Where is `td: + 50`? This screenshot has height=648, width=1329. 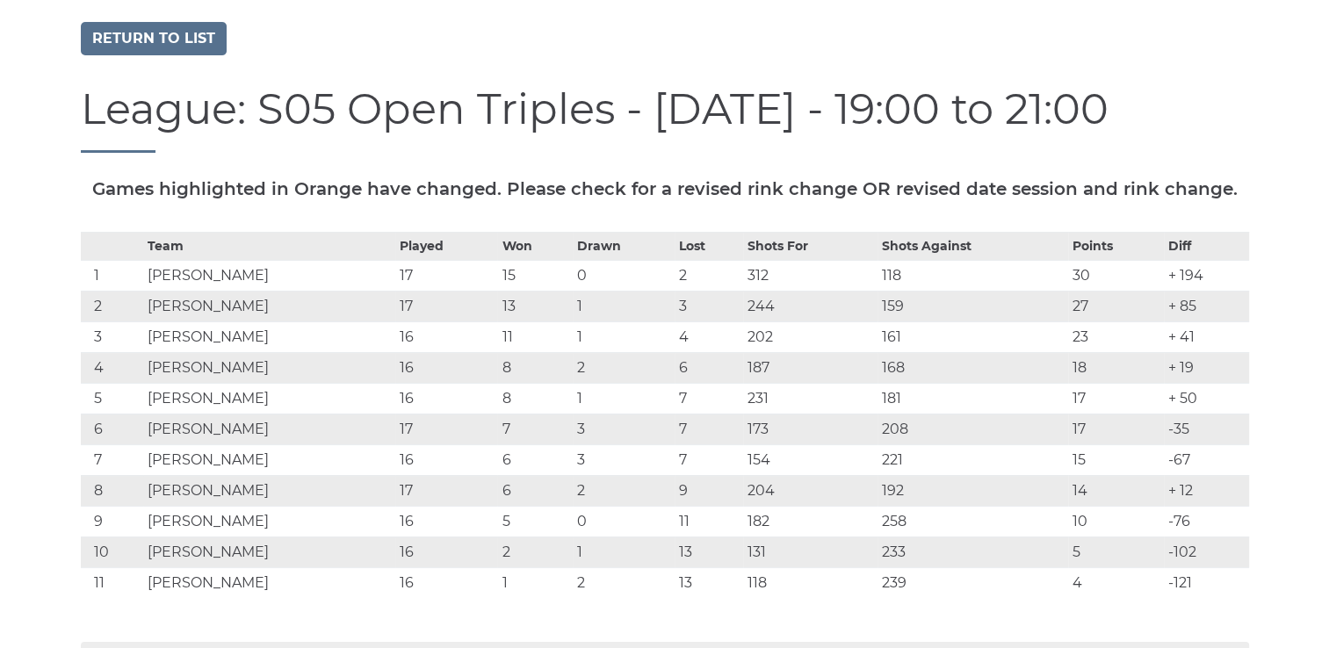
td: + 50 is located at coordinates (1206, 398).